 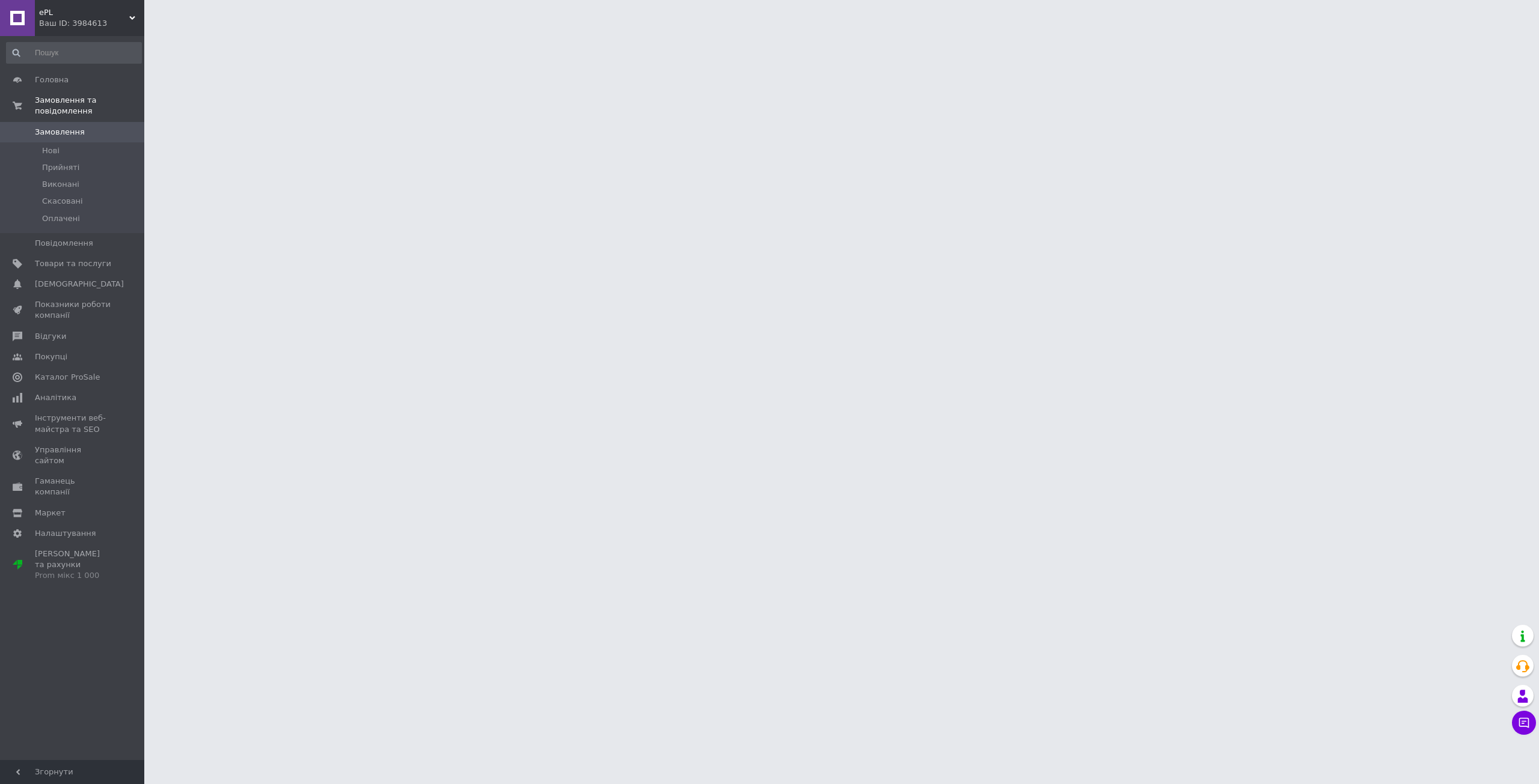 What do you see at coordinates (52, 80) in the screenshot?
I see `span: Головна` at bounding box center [52, 80].